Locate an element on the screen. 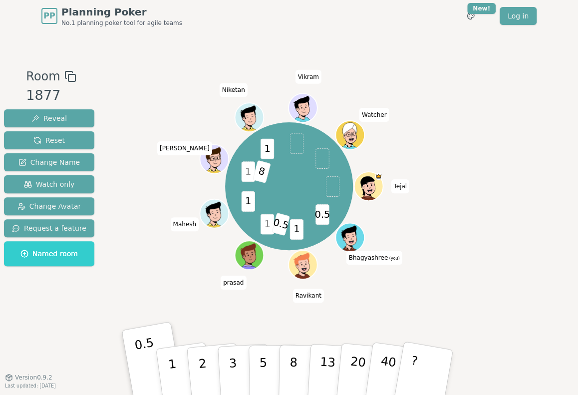 This screenshot has height=395, width=578. button: Request a feature is located at coordinates (49, 228).